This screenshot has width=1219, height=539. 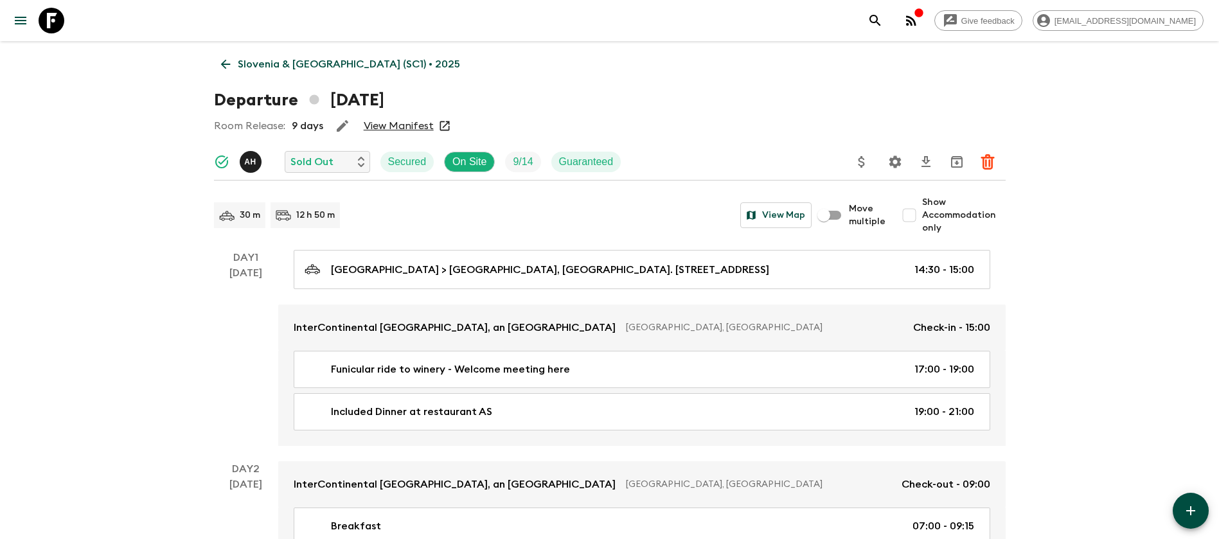 I want to click on p: On Site, so click(x=469, y=162).